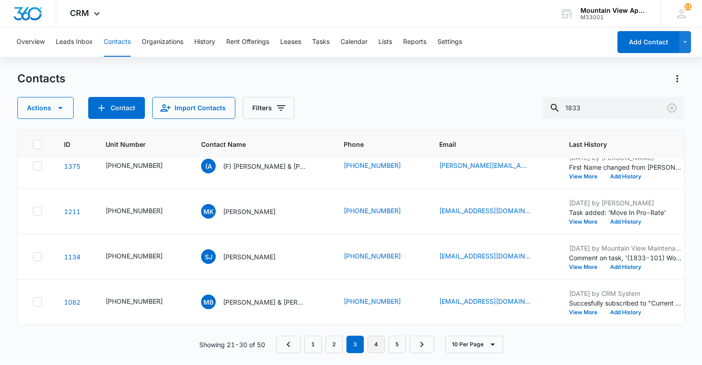 This screenshot has width=702, height=365. What do you see at coordinates (142, 144) in the screenshot?
I see `span: Unit Number` at bounding box center [142, 144].